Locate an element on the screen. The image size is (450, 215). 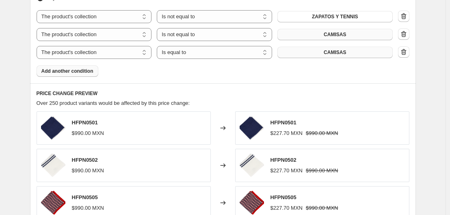
span: Add another condition is located at coordinates (67, 71).